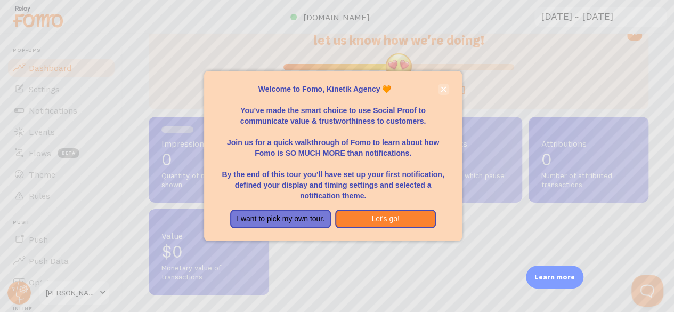 Image resolution: width=674 pixels, height=312 pixels. I want to click on p: By the end of this tour you'll have set up your first notification, defined your display and timi..., so click(333, 180).